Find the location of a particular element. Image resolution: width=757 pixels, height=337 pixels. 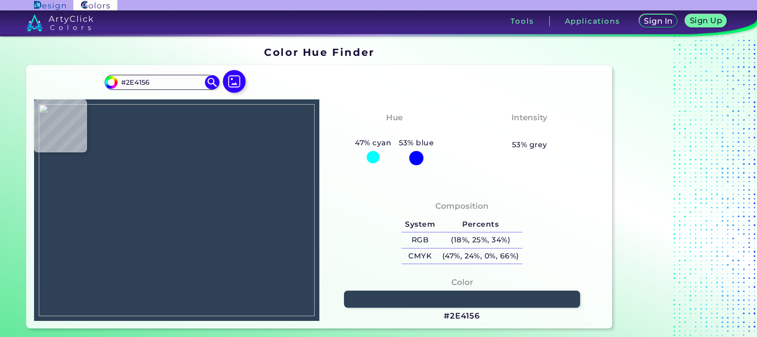

h5: 47% cyan is located at coordinates (373, 143).